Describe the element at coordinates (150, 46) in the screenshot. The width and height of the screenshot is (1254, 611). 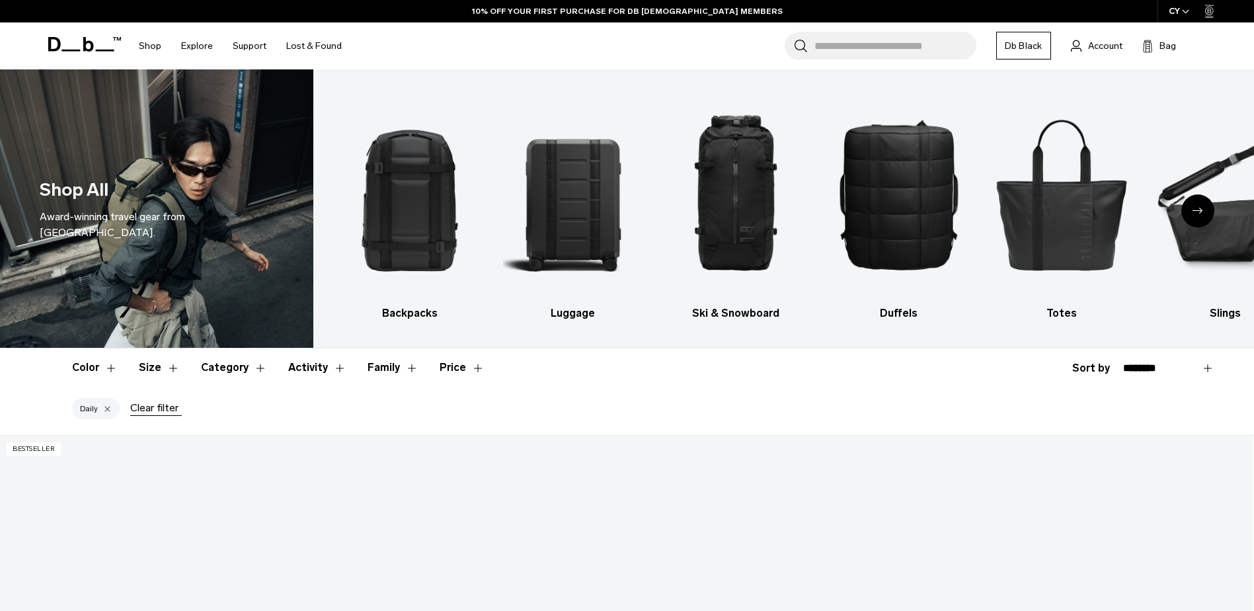
I see `a: Shop` at that location.